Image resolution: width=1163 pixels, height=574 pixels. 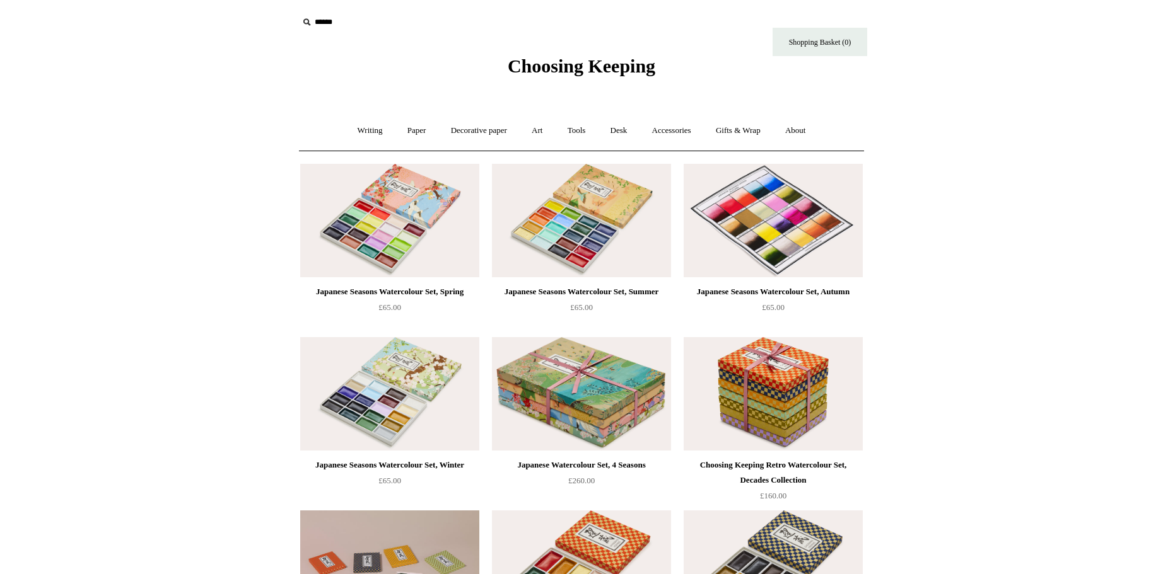 I want to click on a: Choosing Keeping Retro Watercolour Set, Decades Collection Choosing Keeping Retro Watercolour Set..., so click(x=773, y=394).